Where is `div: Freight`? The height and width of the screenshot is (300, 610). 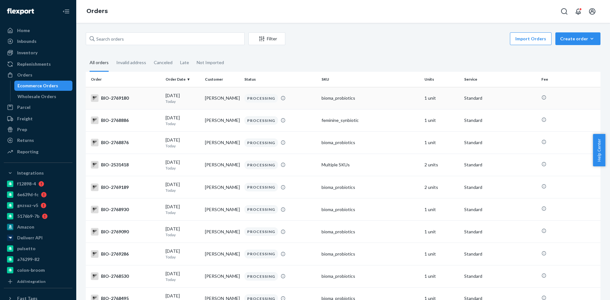
div: Freight is located at coordinates (25, 119).